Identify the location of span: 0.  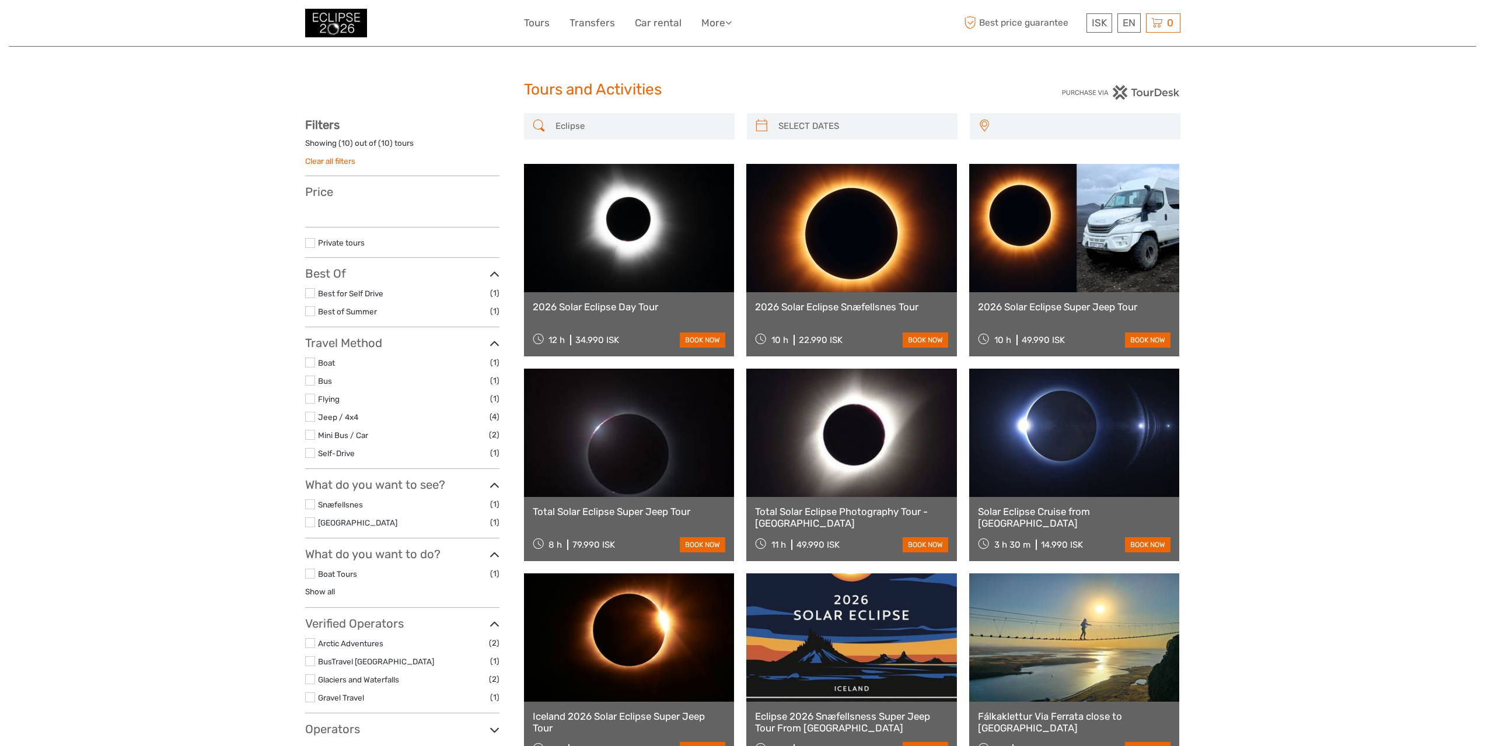
(1170, 23).